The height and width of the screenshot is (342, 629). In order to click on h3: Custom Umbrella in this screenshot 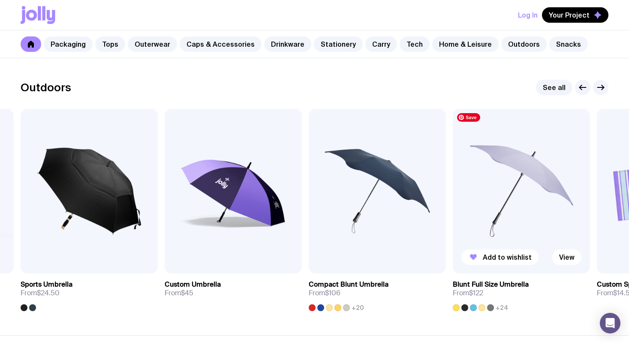, I will do `click(192, 285)`.